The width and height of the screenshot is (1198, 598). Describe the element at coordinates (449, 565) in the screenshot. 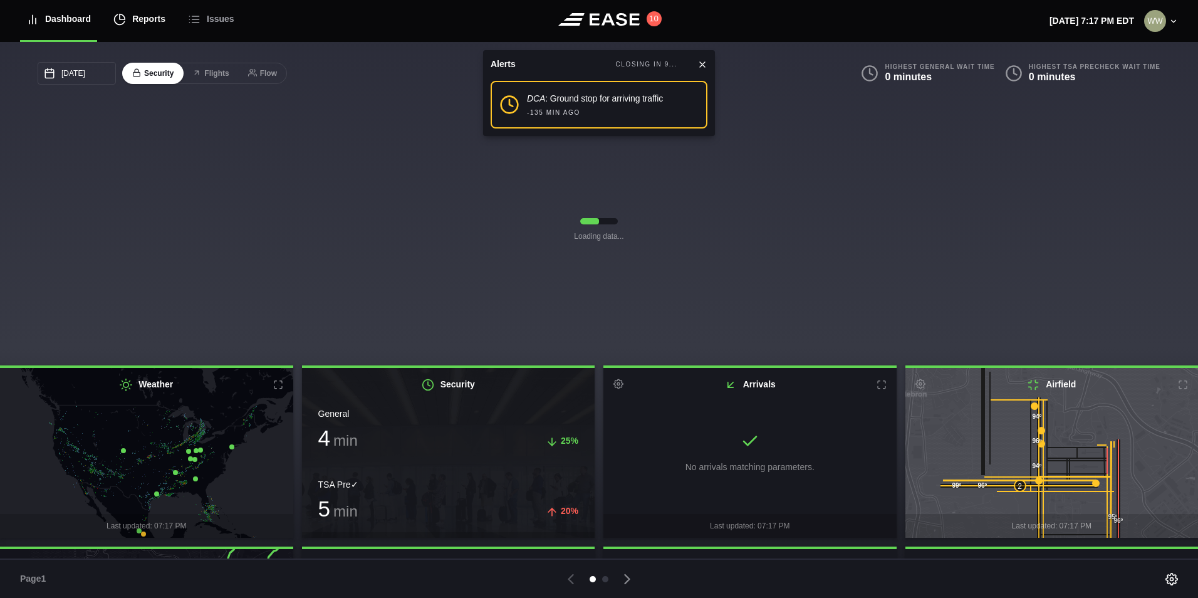

I see `h2: Parking` at that location.